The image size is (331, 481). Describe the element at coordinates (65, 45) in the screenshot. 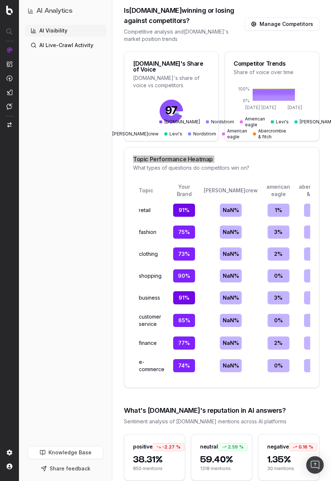

I see `a: AI Live-Crawl Activity` at that location.